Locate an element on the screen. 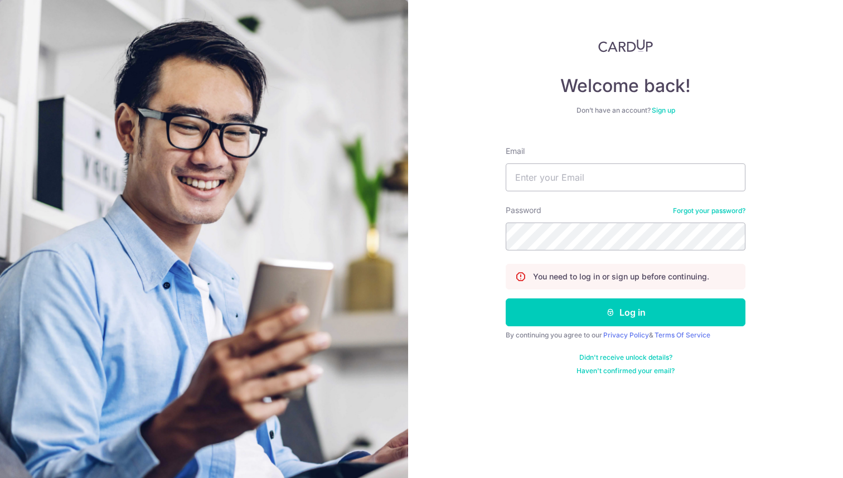 This screenshot has height=478, width=843. div: Don’t have an account? is located at coordinates (625, 110).